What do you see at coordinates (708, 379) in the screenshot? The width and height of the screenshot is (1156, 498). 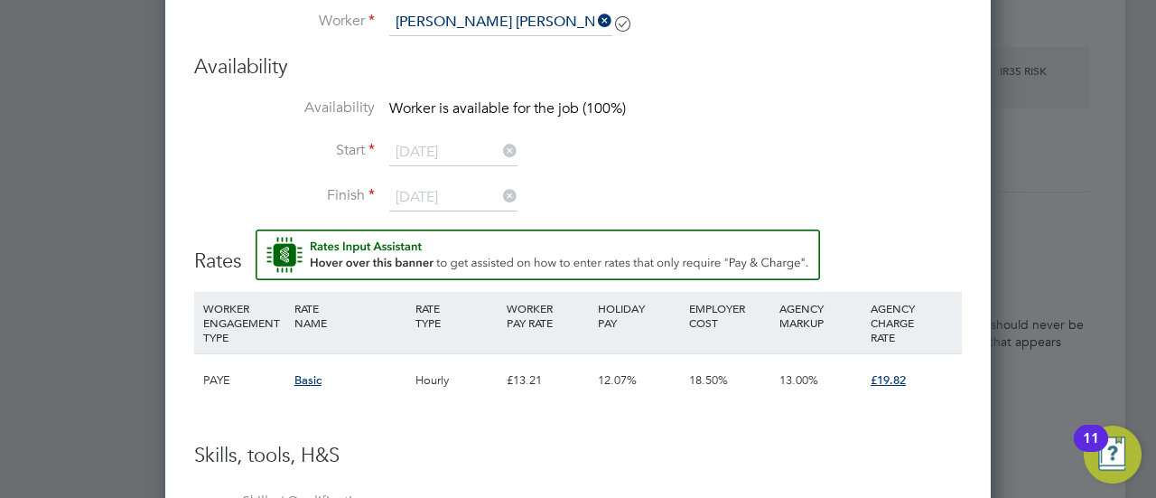 I see `span: 18.50%` at bounding box center [708, 379].